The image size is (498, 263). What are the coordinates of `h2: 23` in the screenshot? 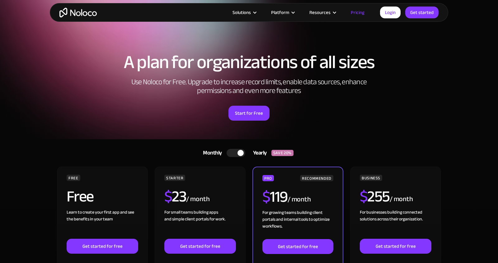 It's located at (175, 197).